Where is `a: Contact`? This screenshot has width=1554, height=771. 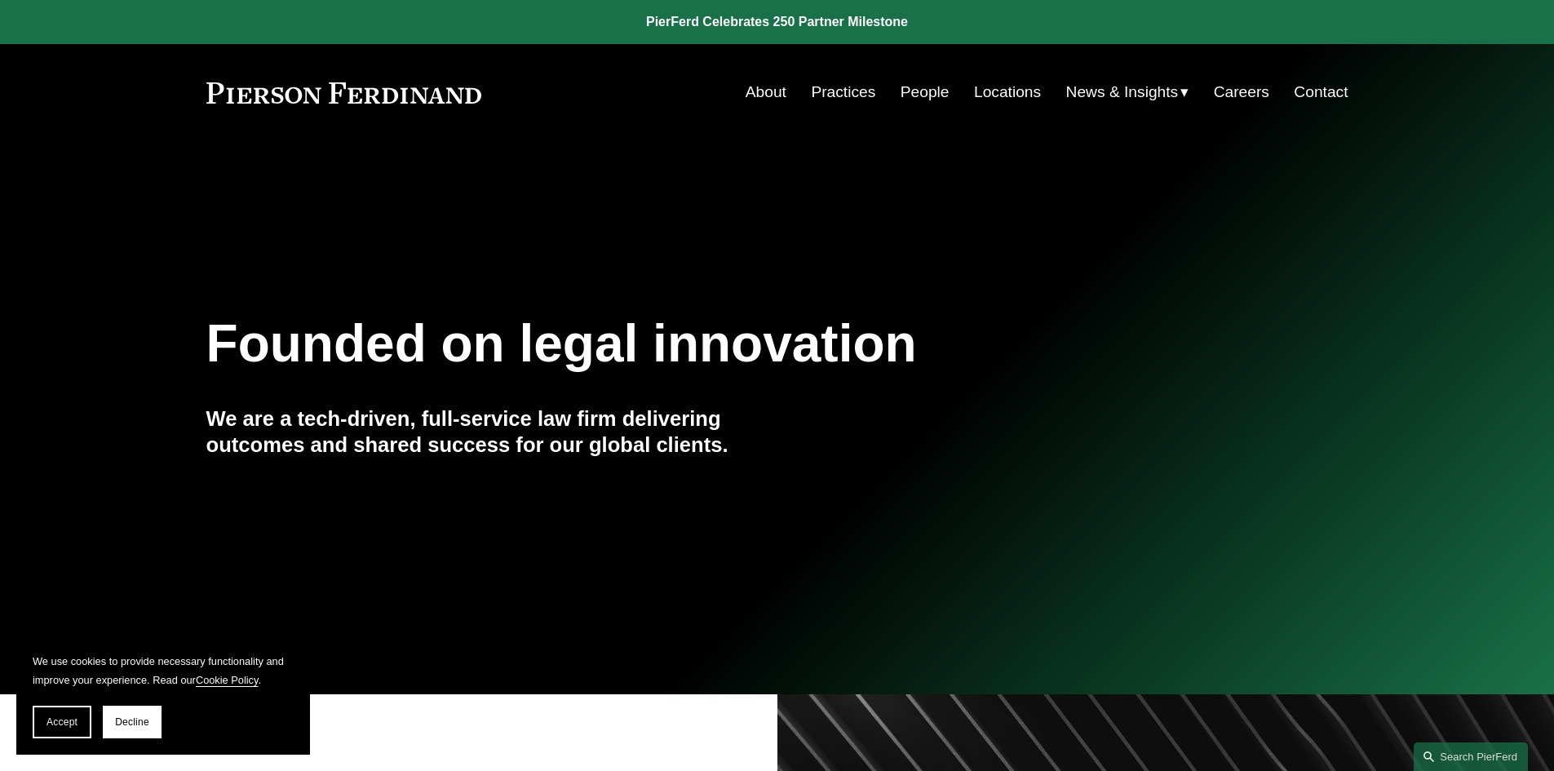
a: Contact is located at coordinates (1321, 92).